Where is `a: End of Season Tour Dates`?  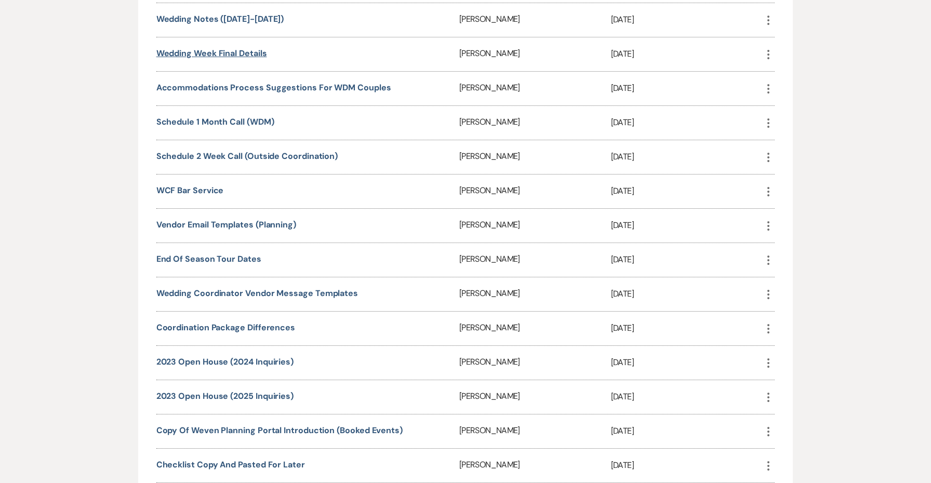
a: End of Season Tour Dates is located at coordinates (209, 259).